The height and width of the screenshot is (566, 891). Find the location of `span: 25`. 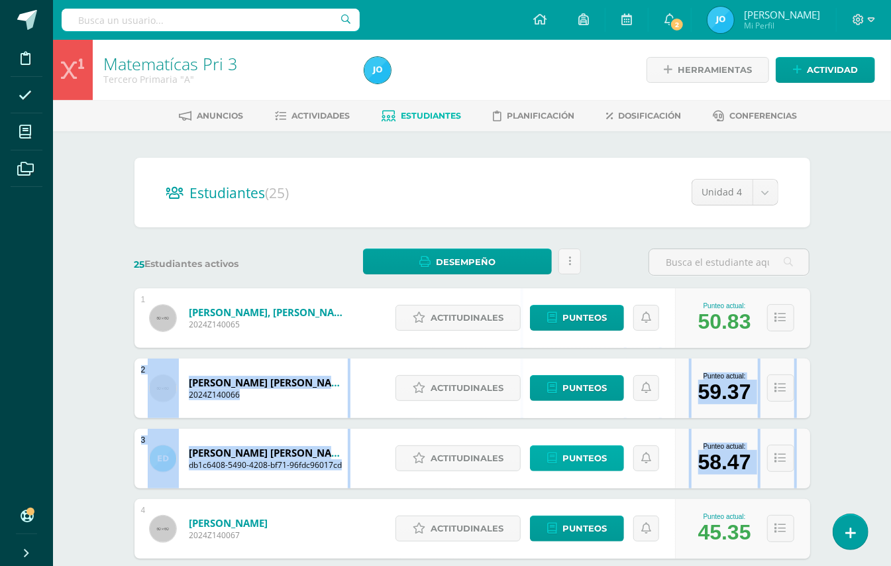

span: 25 is located at coordinates (140, 264).